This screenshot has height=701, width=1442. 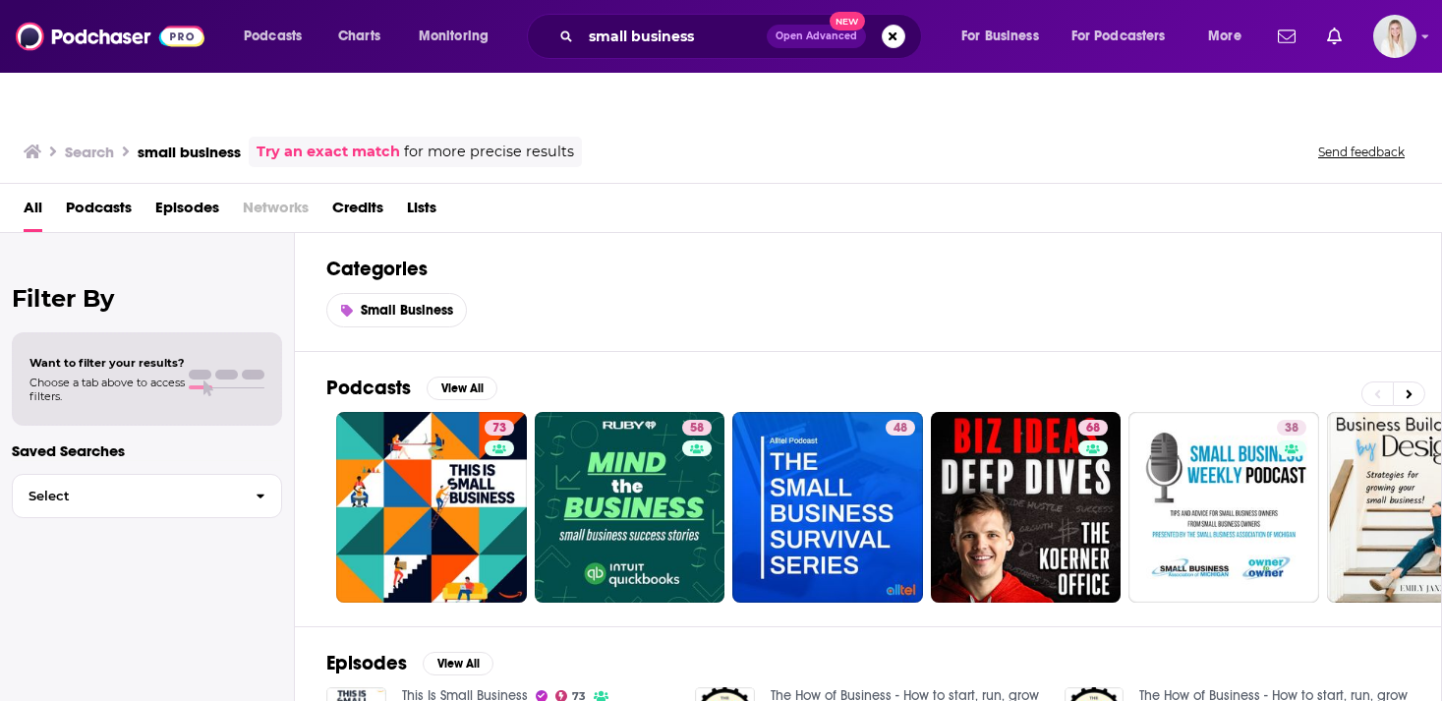 What do you see at coordinates (489, 151) in the screenshot?
I see `span: for more precise results` at bounding box center [489, 151].